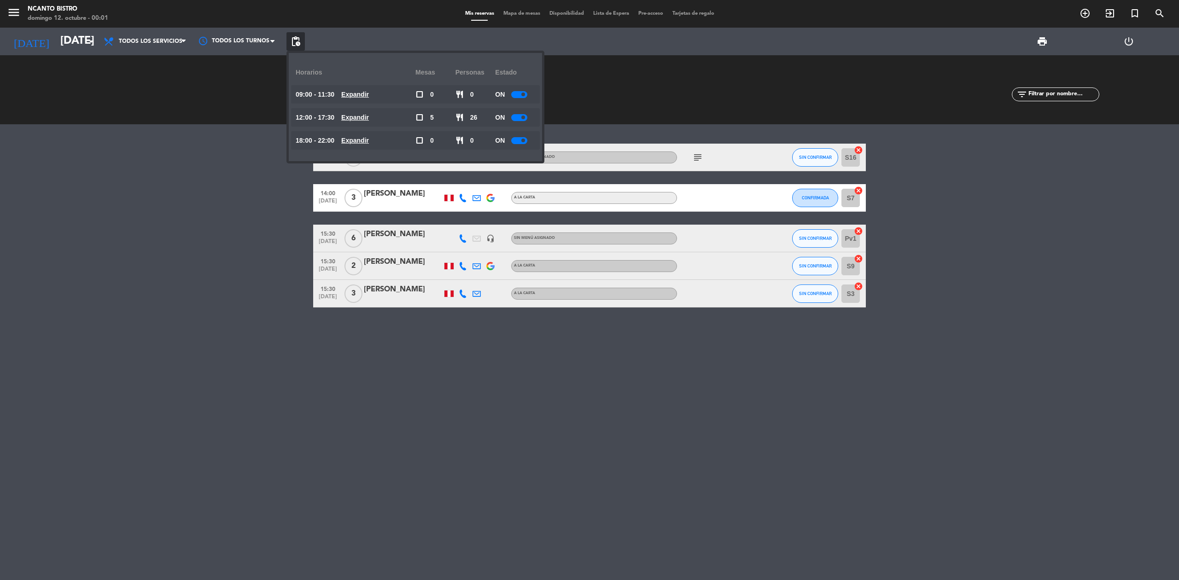 This screenshot has width=1179, height=580. What do you see at coordinates (474, 117) in the screenshot?
I see `span: 26` at bounding box center [474, 117].